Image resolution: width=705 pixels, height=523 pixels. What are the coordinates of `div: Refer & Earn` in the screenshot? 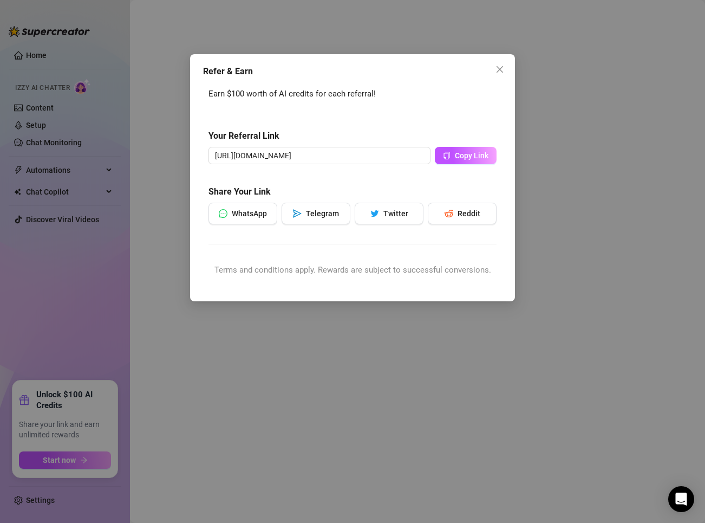 It's located at (353, 72).